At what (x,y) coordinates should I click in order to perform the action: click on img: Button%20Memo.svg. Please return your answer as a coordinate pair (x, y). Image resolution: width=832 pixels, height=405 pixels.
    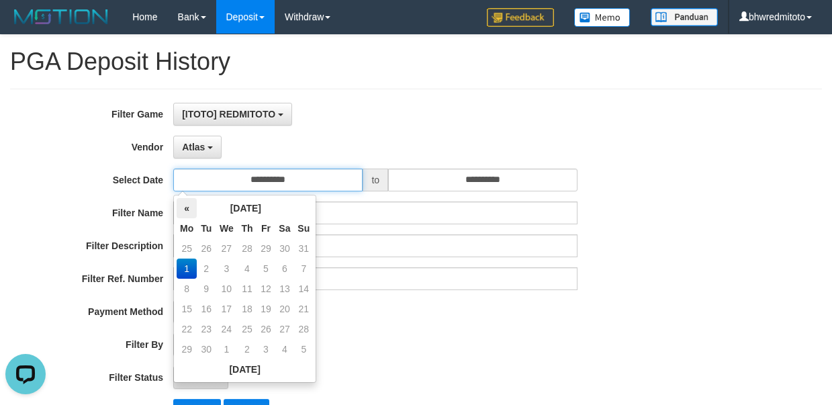
    Looking at the image, I should click on (602, 17).